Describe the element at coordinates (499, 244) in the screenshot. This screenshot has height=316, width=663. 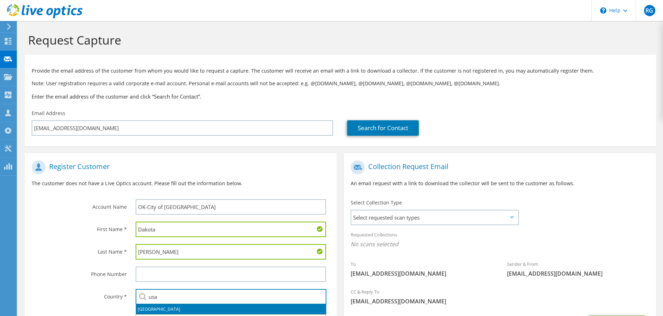
I see `span: No scans selected` at that location.